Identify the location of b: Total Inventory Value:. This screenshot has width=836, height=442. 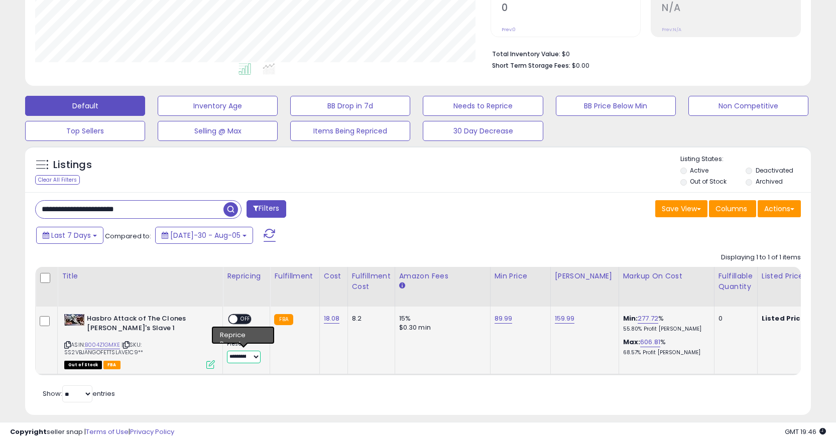
(526, 54).